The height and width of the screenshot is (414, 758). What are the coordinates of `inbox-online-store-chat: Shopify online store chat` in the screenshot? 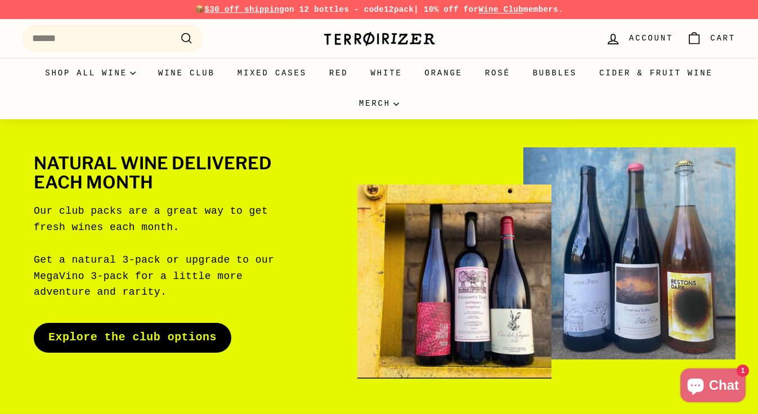 It's located at (713, 387).